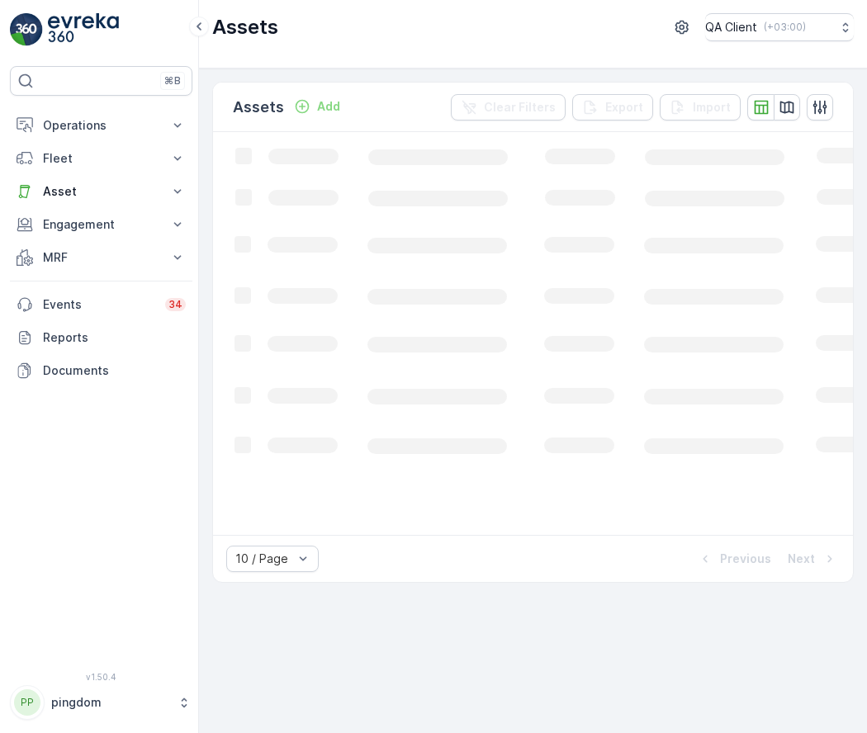 This screenshot has width=867, height=733. I want to click on a: Events34, so click(101, 305).